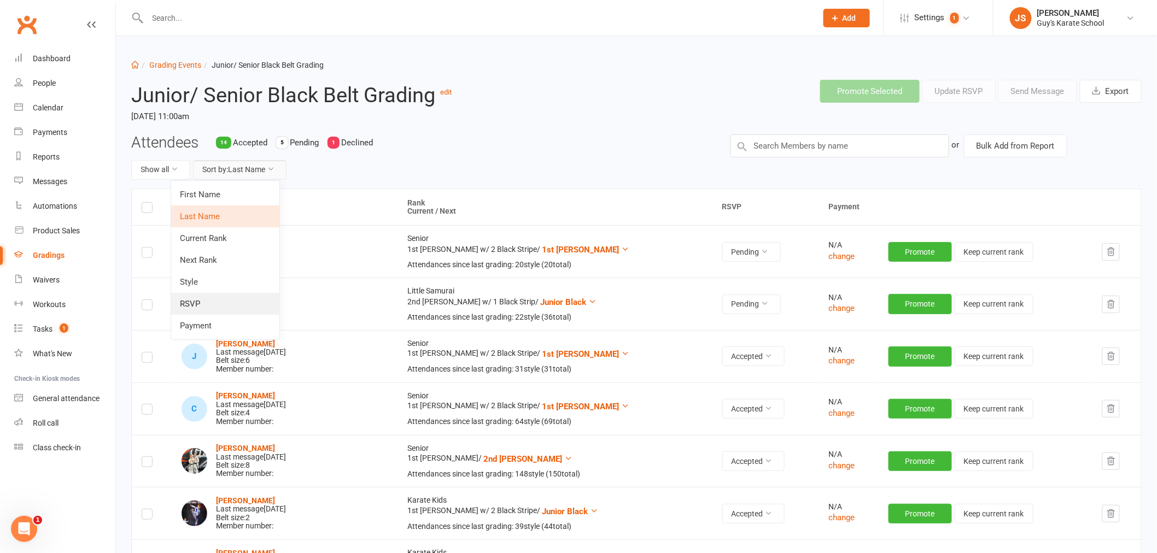 The height and width of the screenshot is (553, 1157). I want to click on a: edit, so click(446, 92).